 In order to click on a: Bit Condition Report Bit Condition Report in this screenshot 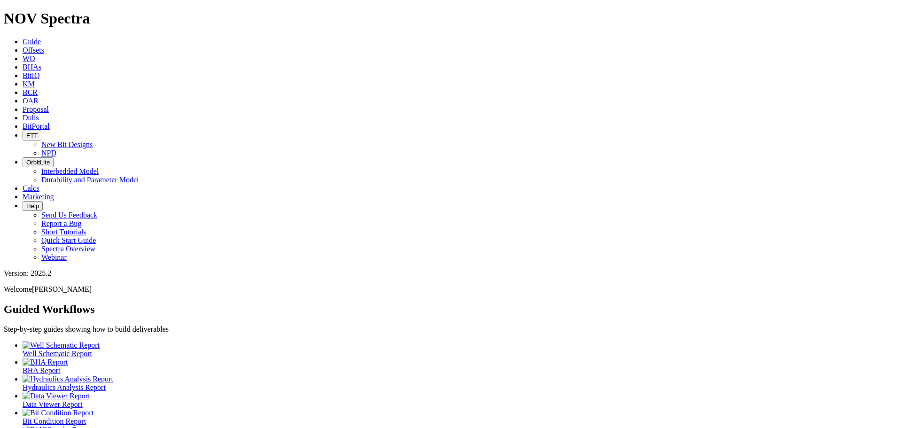, I will do `click(461, 417)`.